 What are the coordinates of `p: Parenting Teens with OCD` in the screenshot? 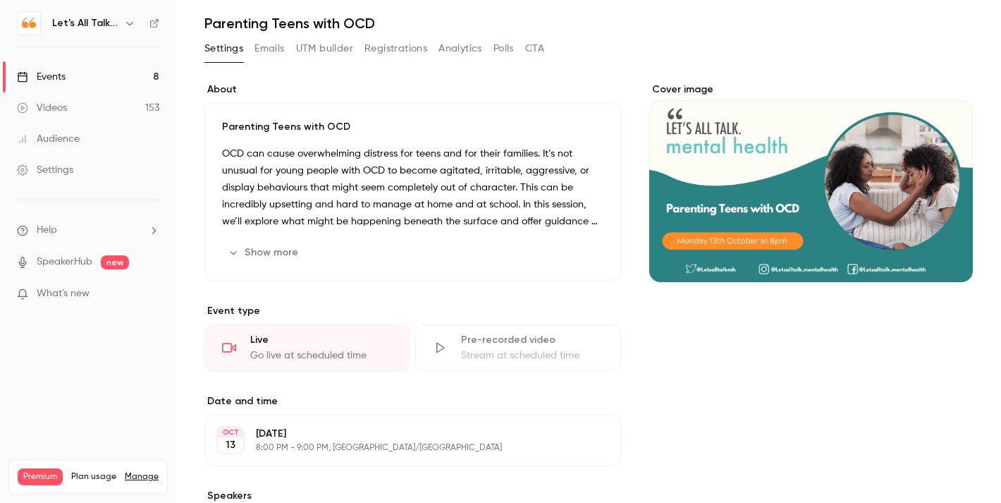 It's located at (413, 127).